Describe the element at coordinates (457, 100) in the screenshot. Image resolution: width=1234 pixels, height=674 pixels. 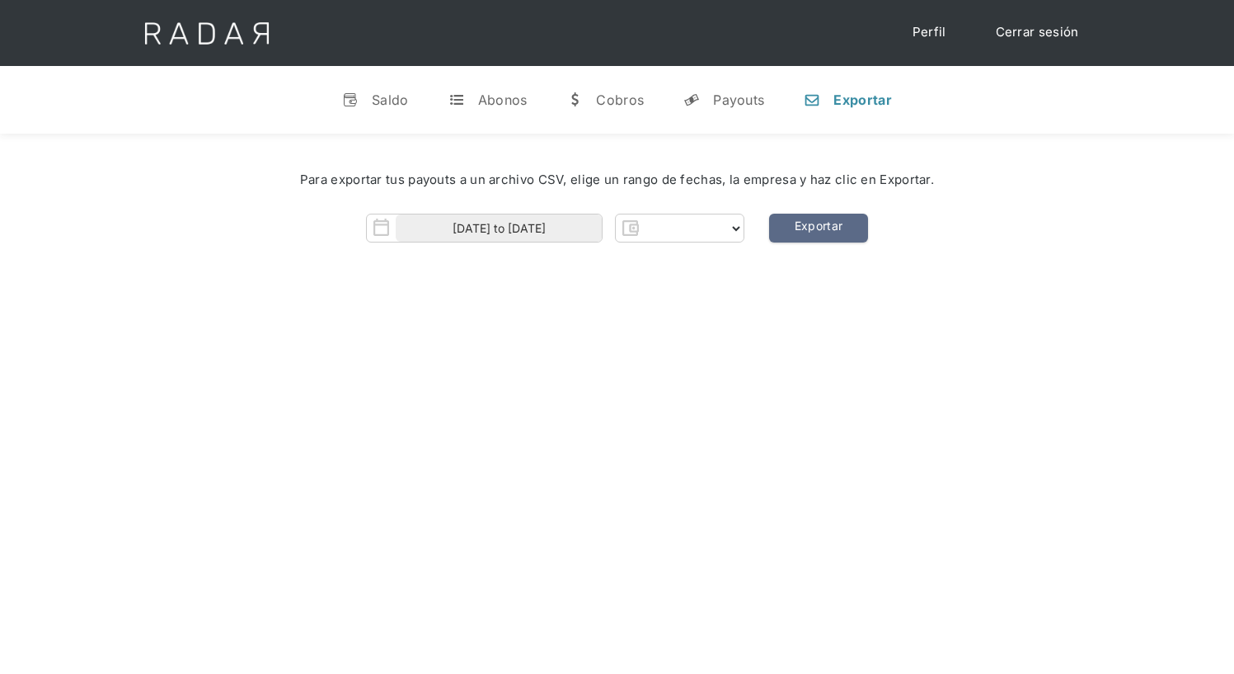
I see `div: t` at that location.